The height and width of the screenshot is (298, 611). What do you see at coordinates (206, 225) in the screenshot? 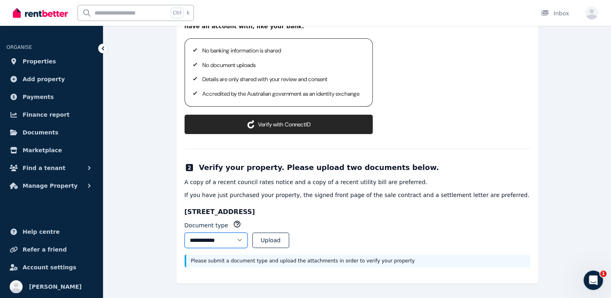
I see `label: Document type` at bounding box center [206, 225].